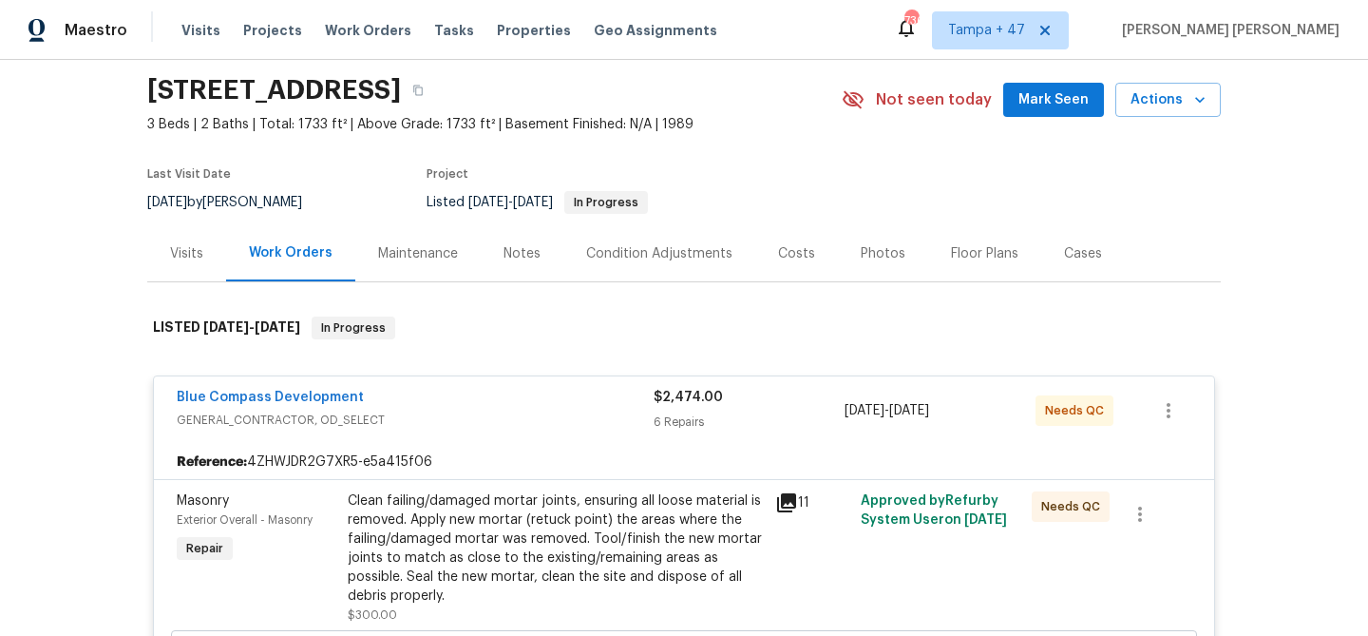  Describe the element at coordinates (418, 90) in the screenshot. I see `button: Copy Address` at that location.